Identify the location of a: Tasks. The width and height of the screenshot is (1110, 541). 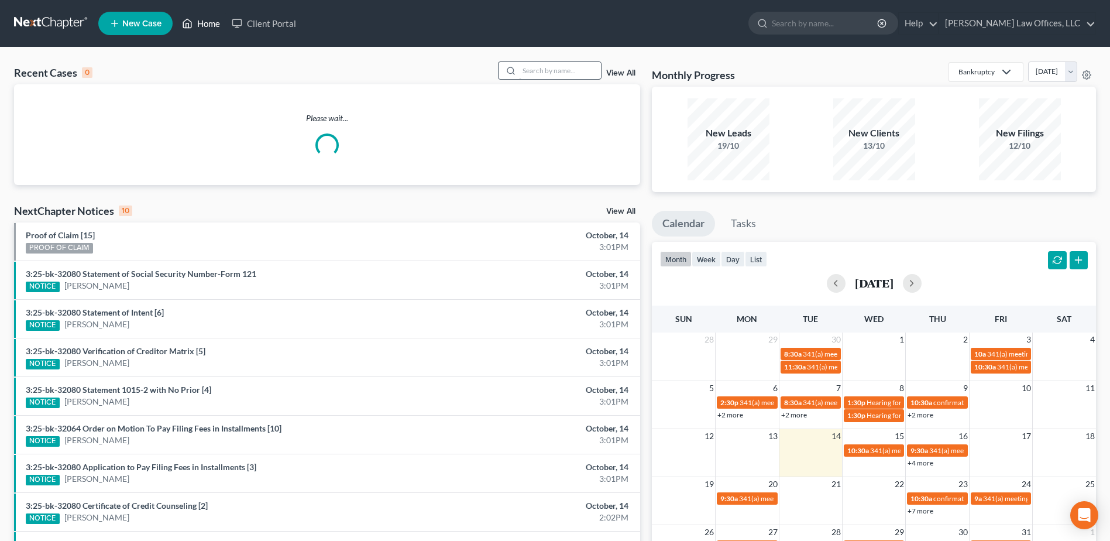
(743, 223).